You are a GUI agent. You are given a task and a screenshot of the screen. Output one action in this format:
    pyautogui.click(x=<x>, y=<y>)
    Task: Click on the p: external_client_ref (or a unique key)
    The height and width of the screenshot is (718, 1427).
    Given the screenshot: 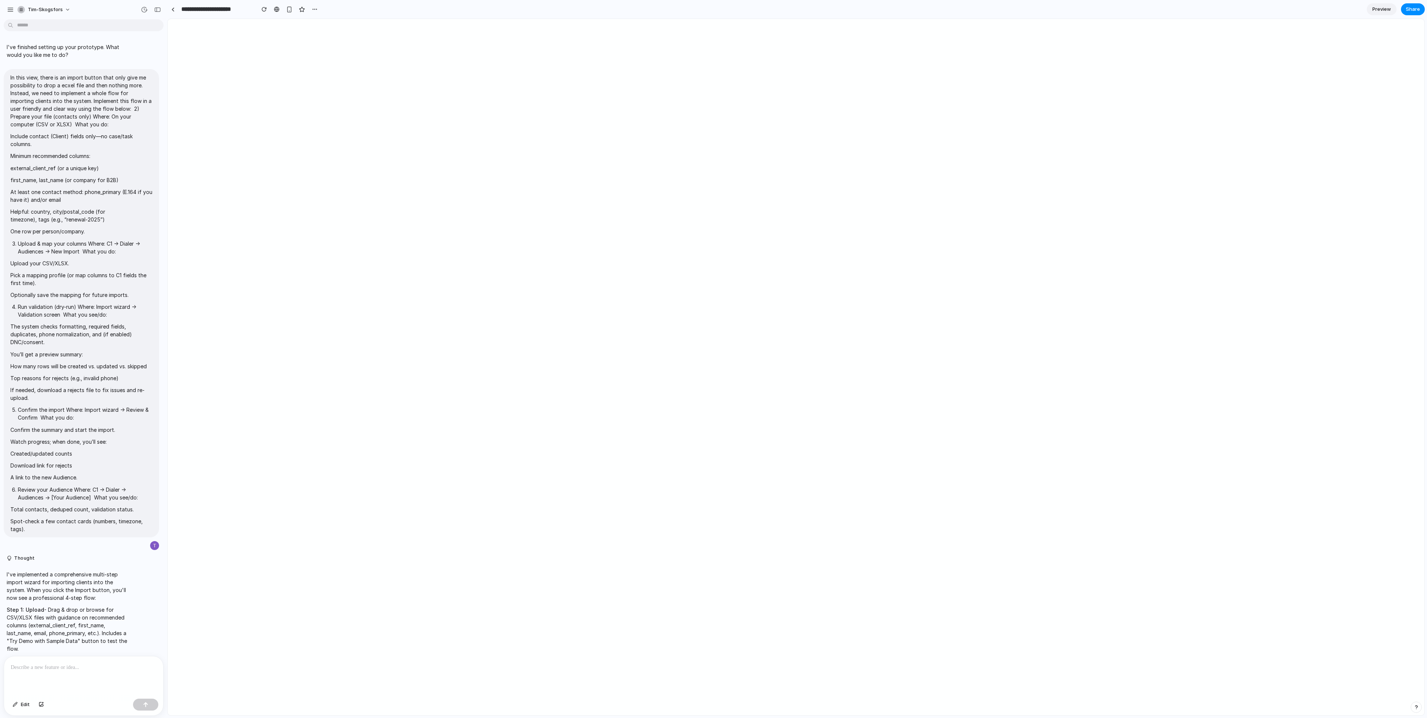 What is the action you would take?
    pyautogui.click(x=81, y=168)
    